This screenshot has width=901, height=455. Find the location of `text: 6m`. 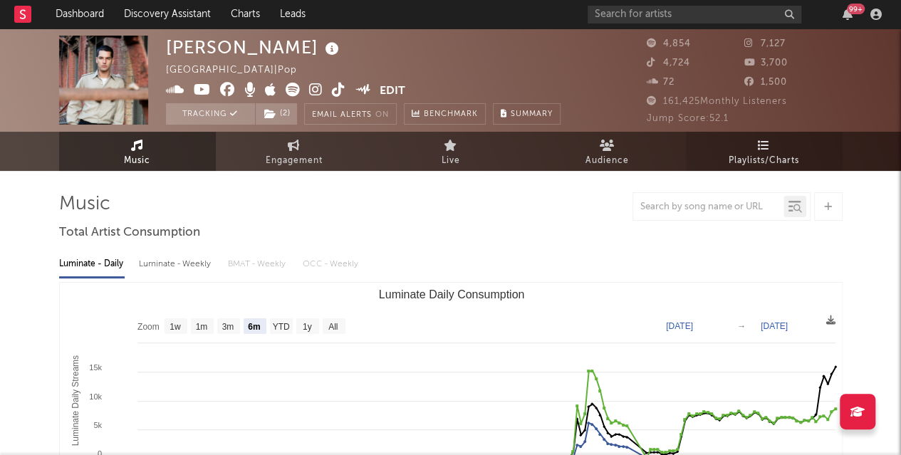

text: 6m is located at coordinates (254, 327).